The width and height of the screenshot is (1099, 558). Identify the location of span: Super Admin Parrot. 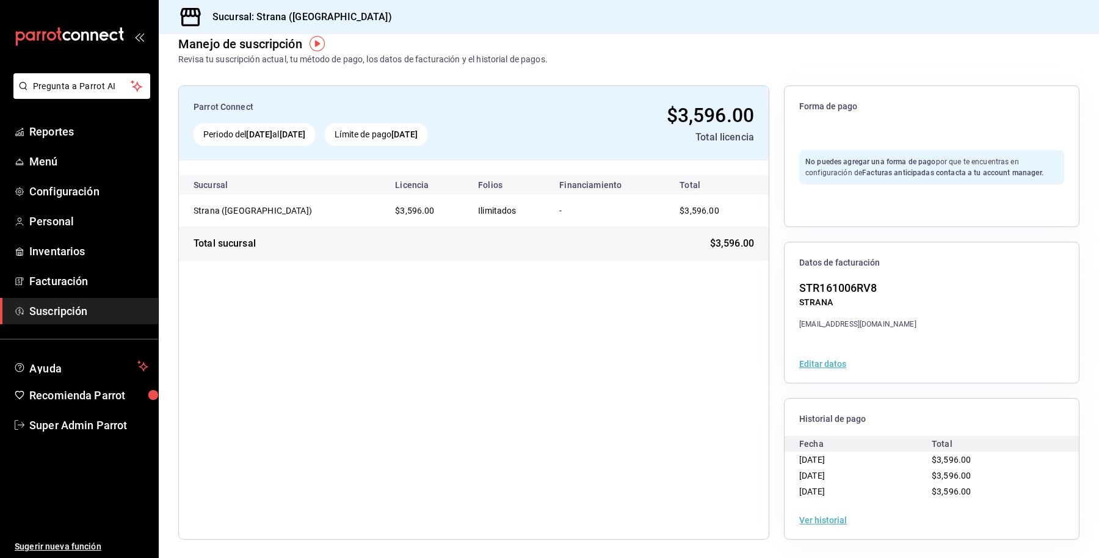
(89, 425).